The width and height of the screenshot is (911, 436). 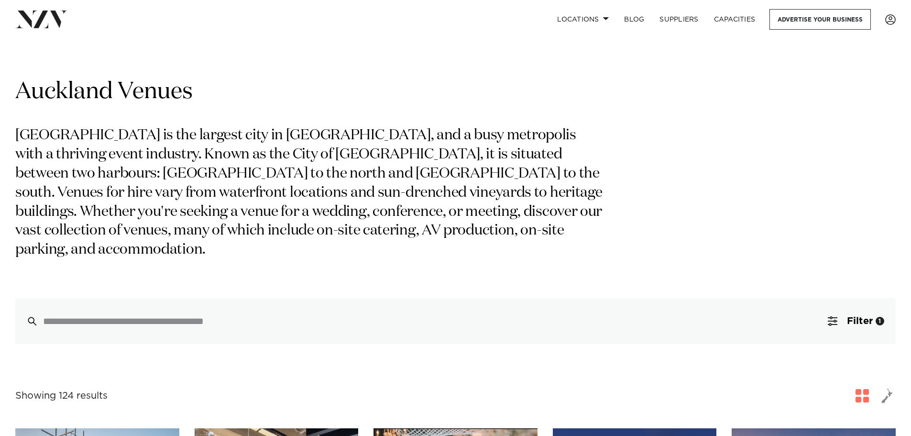 What do you see at coordinates (634, 19) in the screenshot?
I see `a: BLOG` at bounding box center [634, 19].